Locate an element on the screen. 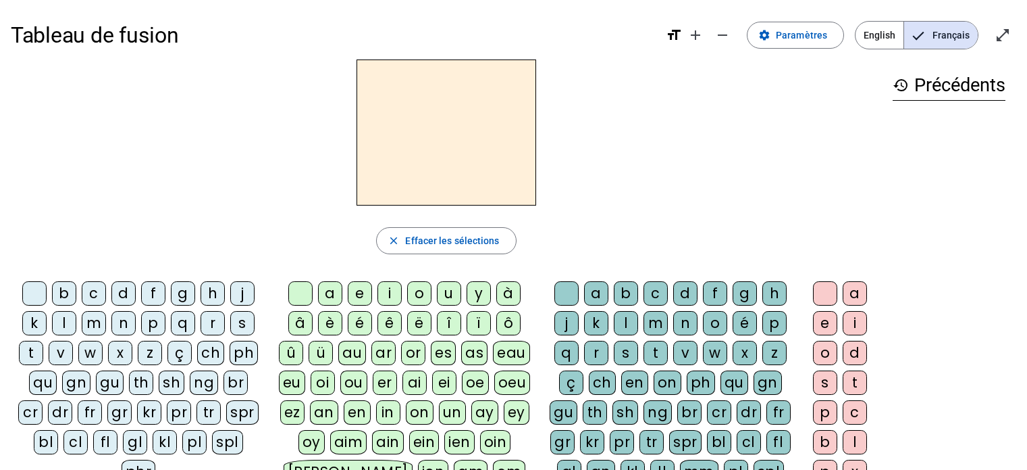  span: Paramètres is located at coordinates (802, 35).